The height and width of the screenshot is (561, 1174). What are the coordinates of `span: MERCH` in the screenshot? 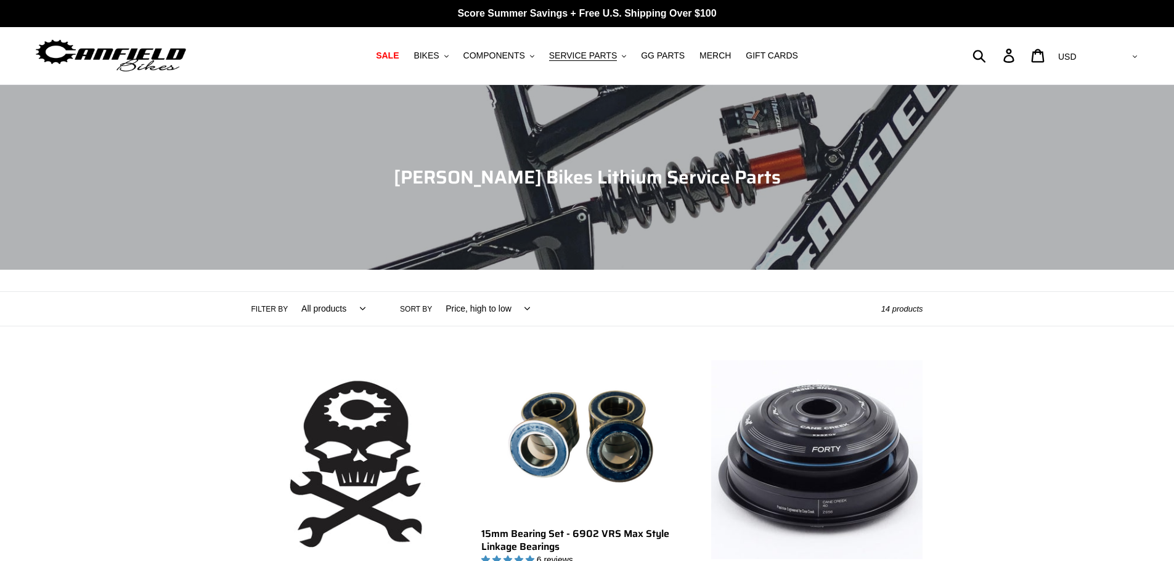 It's located at (715, 55).